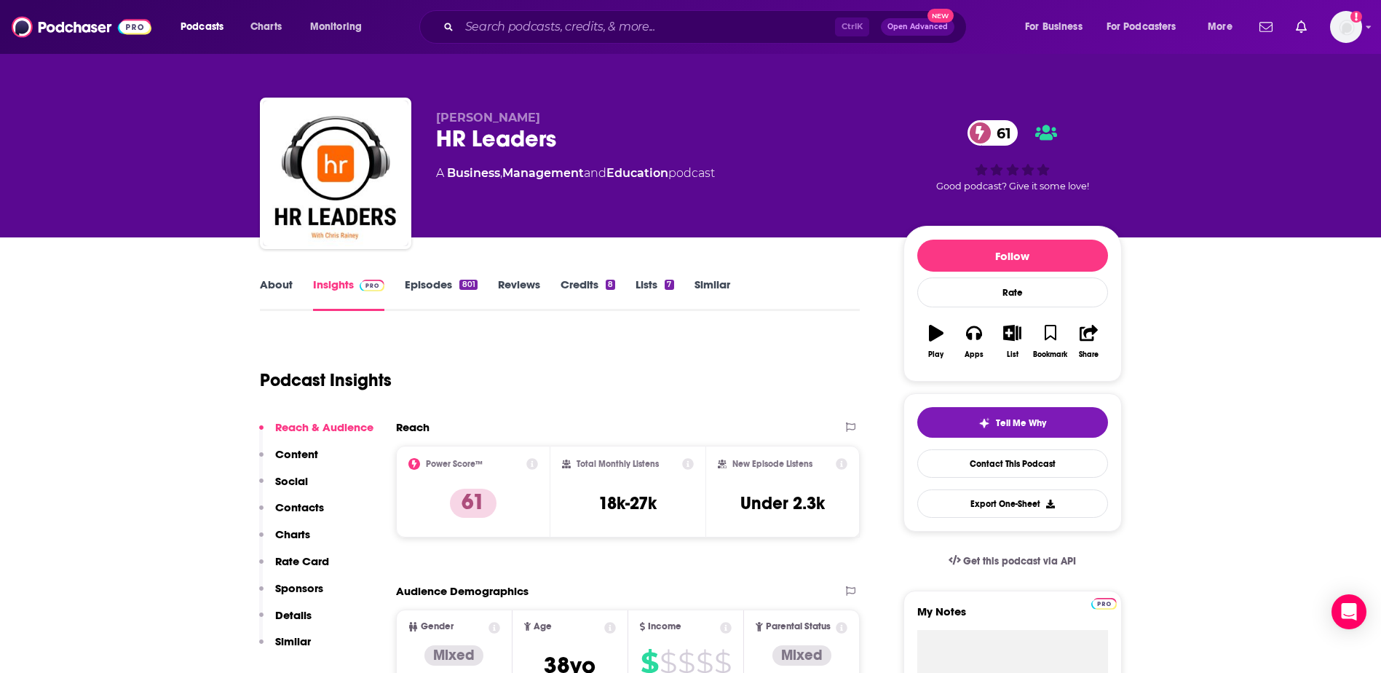 The height and width of the screenshot is (673, 1381). What do you see at coordinates (325, 380) in the screenshot?
I see `h1: Podcast Insights` at bounding box center [325, 380].